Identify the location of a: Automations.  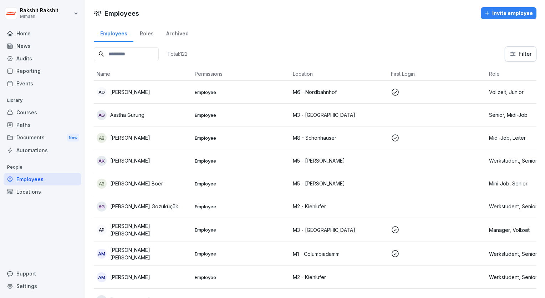
(42, 150).